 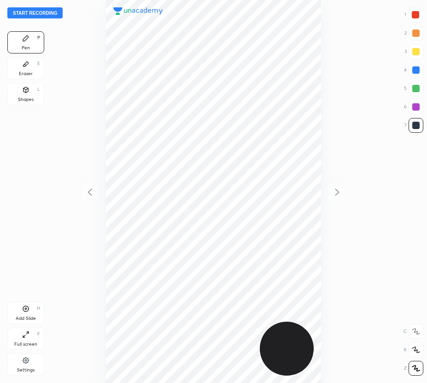 I want to click on div: E, so click(x=39, y=64).